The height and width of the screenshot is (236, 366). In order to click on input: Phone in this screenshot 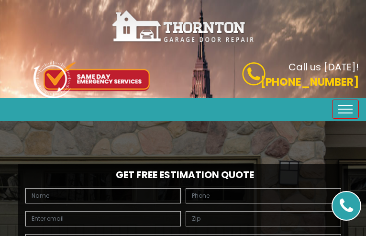, I will do `click(263, 196)`.